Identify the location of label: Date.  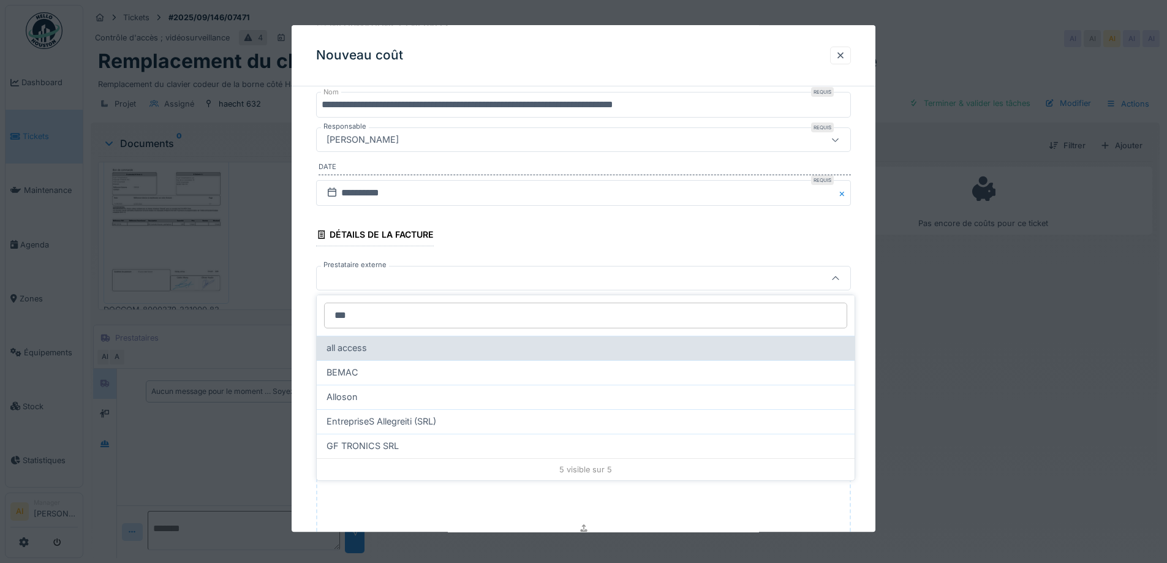
(585, 169).